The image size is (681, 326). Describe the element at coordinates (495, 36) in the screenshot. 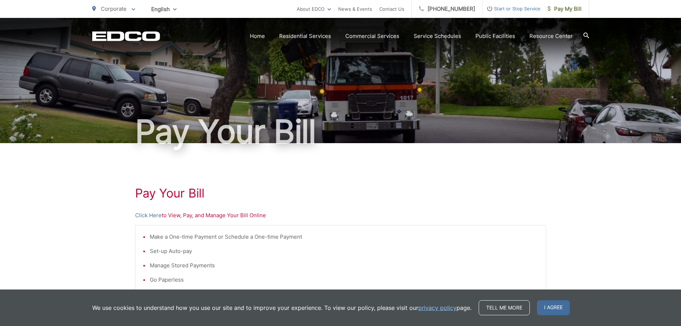

I see `a: Public Facilities` at that location.